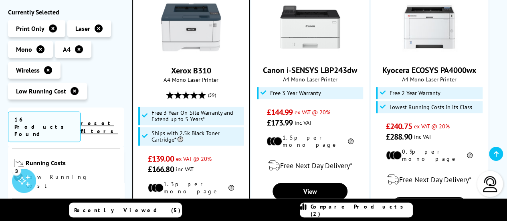  What do you see at coordinates (196, 116) in the screenshot?
I see `span: Free 3 Year On-Site Warranty and Extend up to 5 Years*` at bounding box center [196, 116].